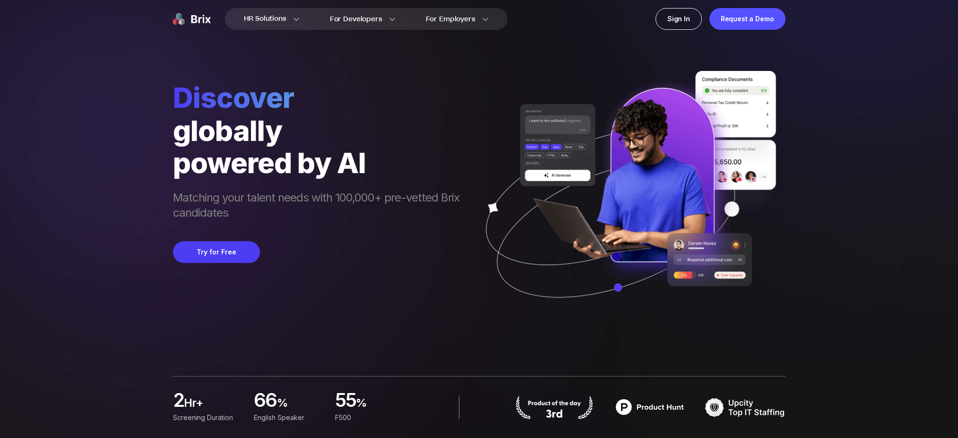  I want to click on div: Sign In, so click(679, 19).